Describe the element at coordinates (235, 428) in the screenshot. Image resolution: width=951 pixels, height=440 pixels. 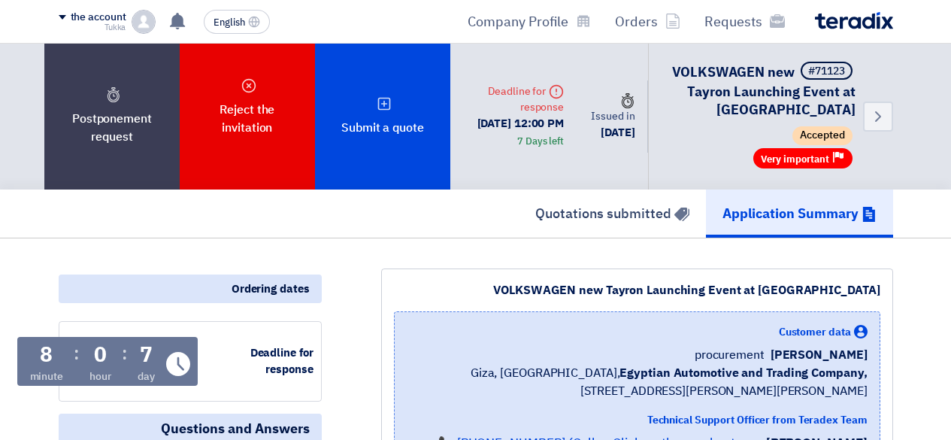
I see `font: Questions and Answers` at that location.